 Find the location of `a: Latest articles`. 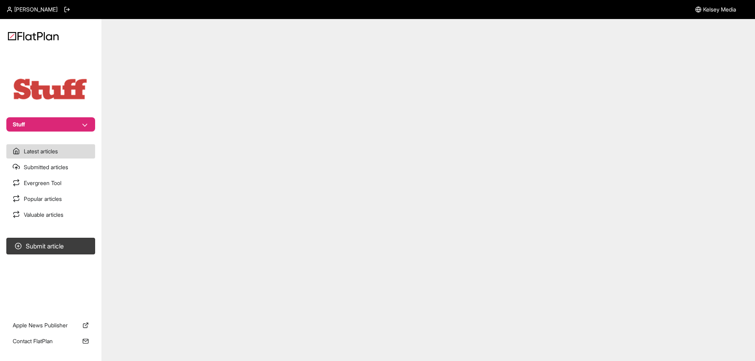

a: Latest articles is located at coordinates (51, 151).